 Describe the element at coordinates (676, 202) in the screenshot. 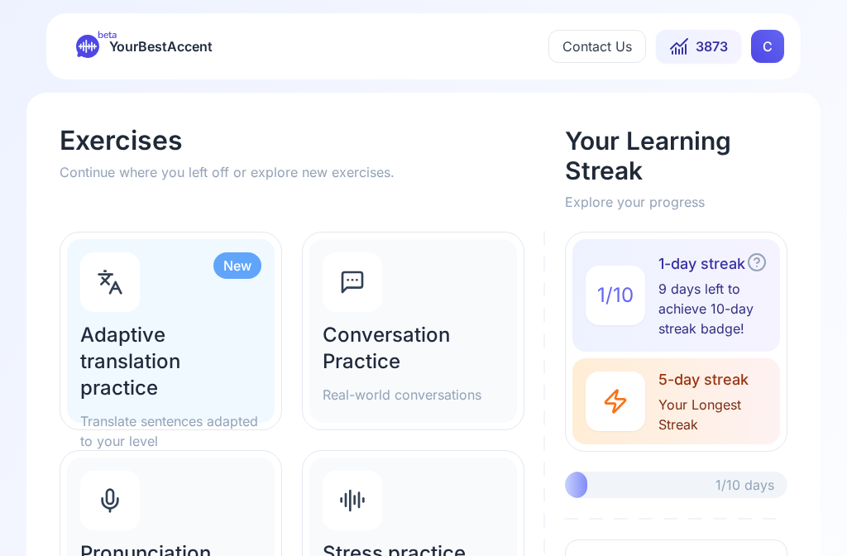

I see `p: Explore your progress` at that location.